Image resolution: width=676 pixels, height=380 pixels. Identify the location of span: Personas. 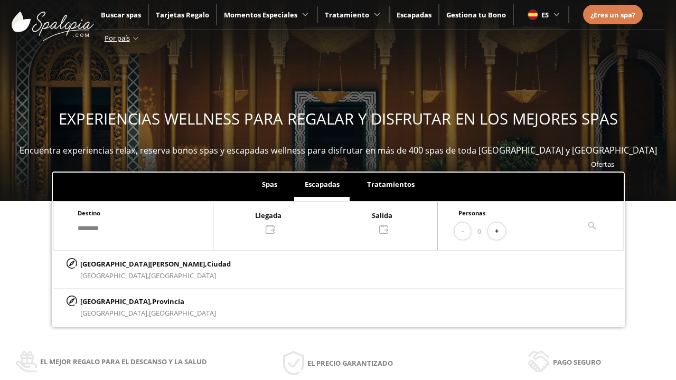
(472, 213).